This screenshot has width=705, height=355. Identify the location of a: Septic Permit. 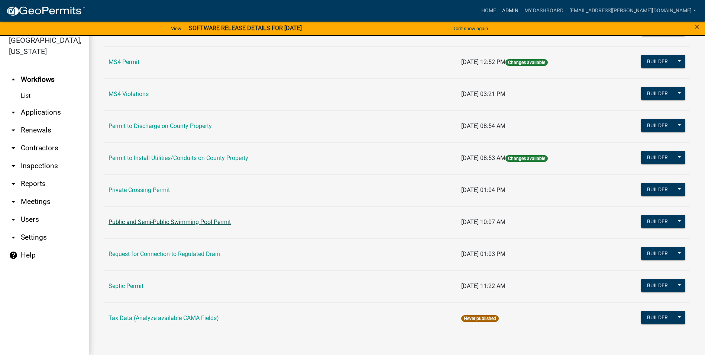
(126, 285).